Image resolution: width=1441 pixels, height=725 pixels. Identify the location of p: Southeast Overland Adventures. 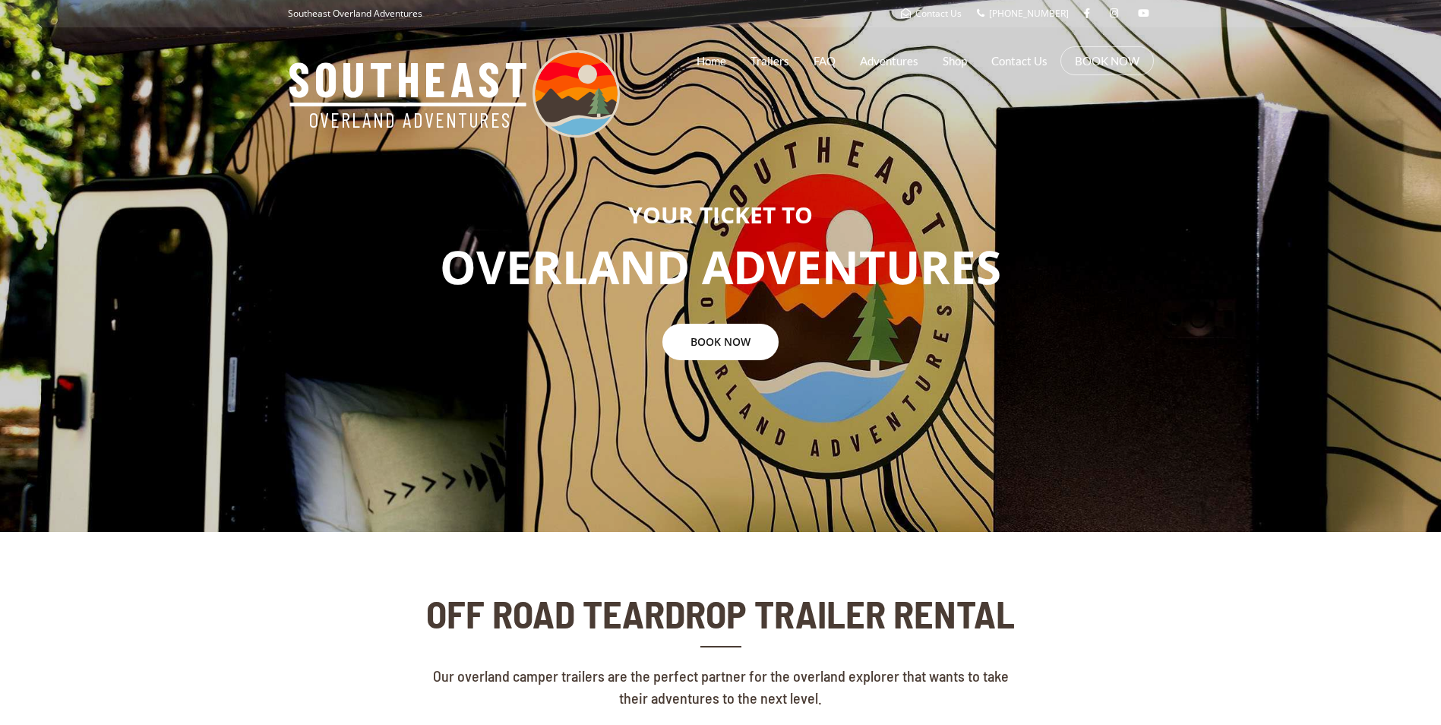
(355, 14).